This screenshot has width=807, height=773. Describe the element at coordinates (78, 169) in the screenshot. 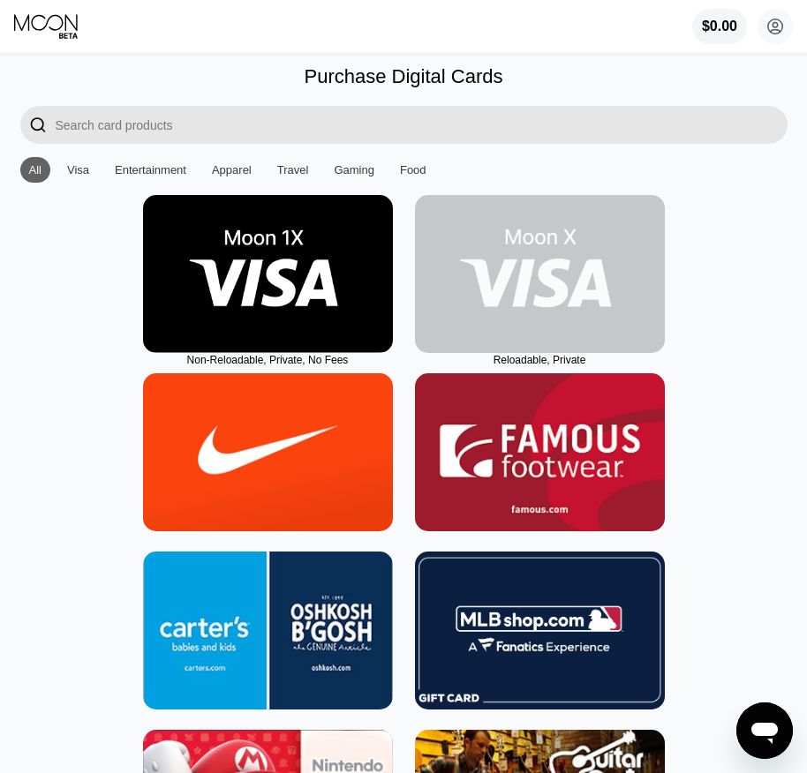

I see `div: Visa` at that location.